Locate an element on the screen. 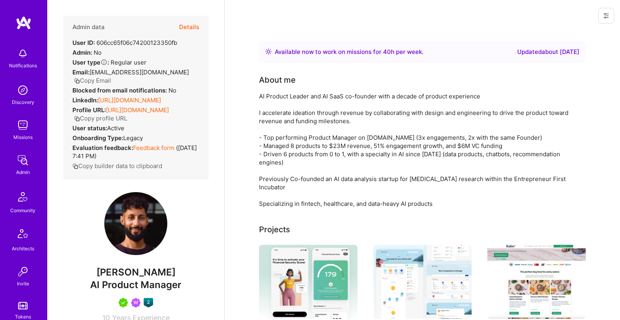 The width and height of the screenshot is (620, 320). div: Discovery is located at coordinates (23, 102).